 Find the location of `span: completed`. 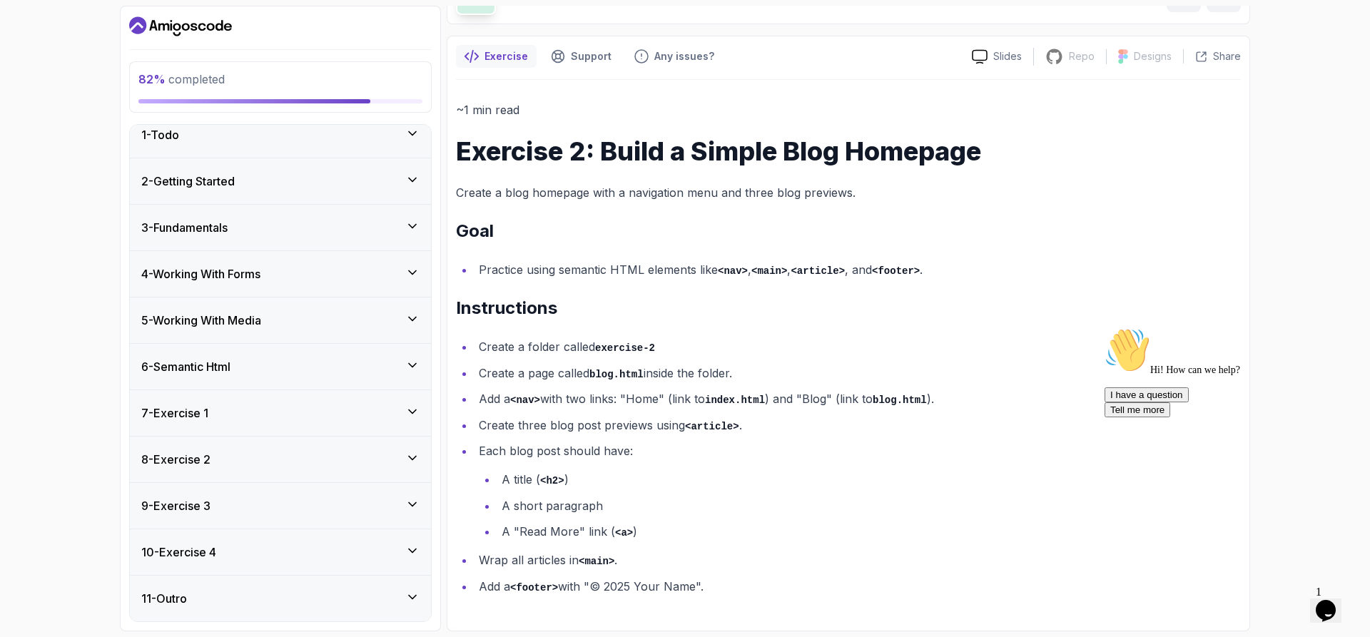

span: completed is located at coordinates (181, 79).